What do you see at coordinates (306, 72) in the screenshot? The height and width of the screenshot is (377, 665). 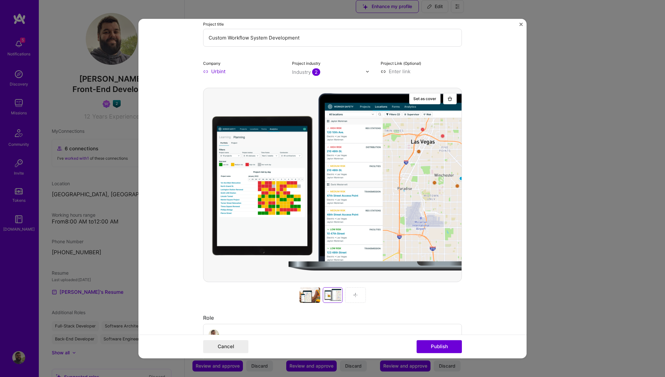 I see `div: Industry` at bounding box center [306, 72].